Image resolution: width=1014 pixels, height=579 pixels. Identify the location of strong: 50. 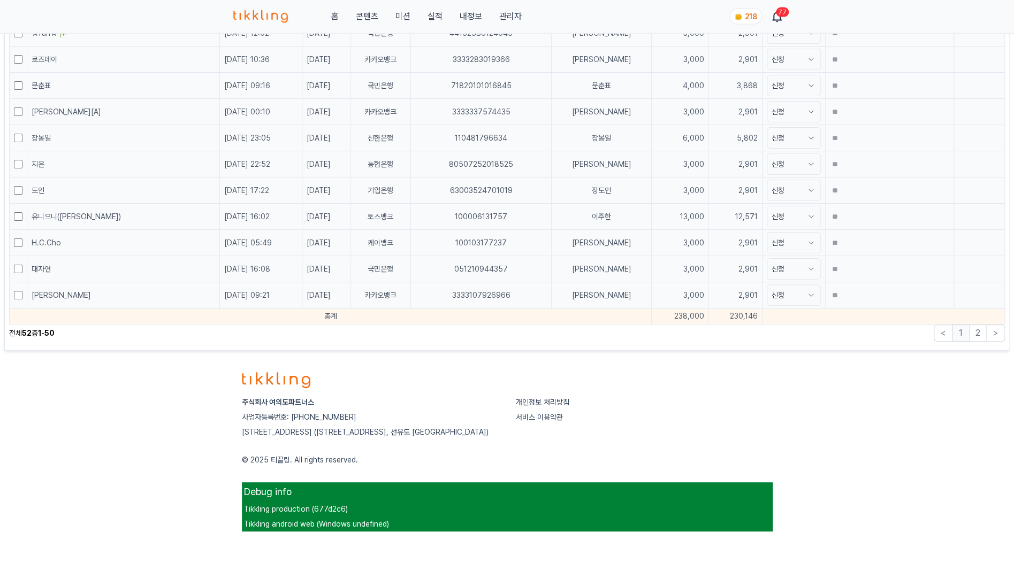
(49, 333).